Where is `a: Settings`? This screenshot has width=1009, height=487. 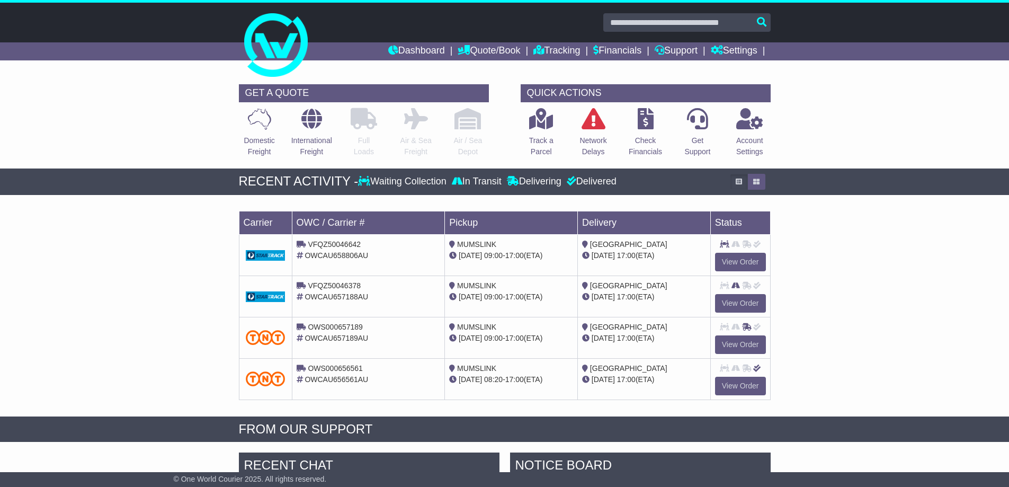 a: Settings is located at coordinates (734, 51).